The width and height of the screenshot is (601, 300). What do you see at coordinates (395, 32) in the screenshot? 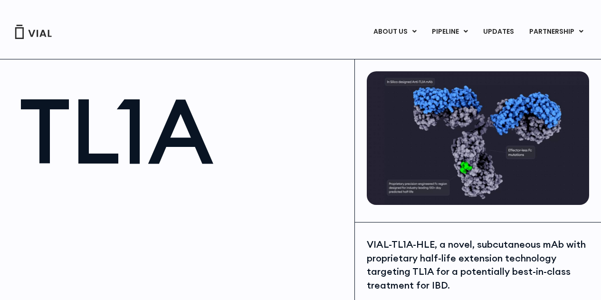
I see `a: ABOUT USMenu Toggle` at bounding box center [395, 32].